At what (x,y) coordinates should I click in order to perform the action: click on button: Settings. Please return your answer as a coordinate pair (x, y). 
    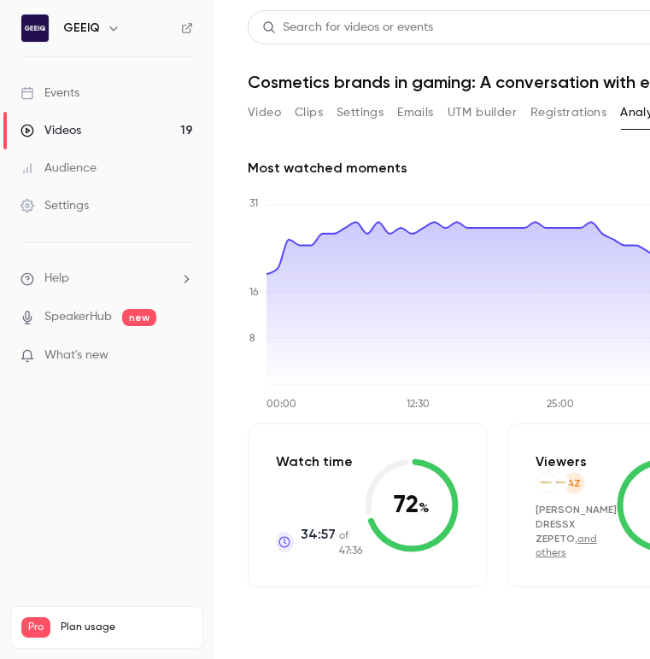
    Looking at the image, I should click on (359, 113).